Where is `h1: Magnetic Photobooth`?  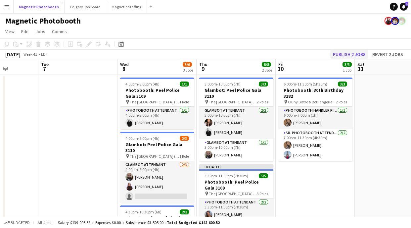
h1: Magnetic Photobooth is located at coordinates (43, 21).